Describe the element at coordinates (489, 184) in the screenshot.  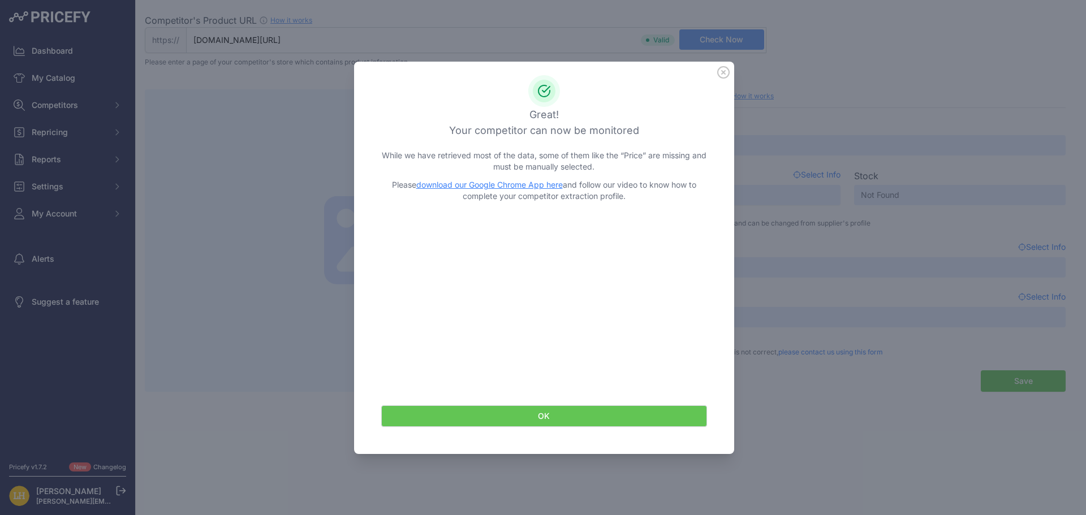
I see `a: download our Google Chrome App here` at that location.